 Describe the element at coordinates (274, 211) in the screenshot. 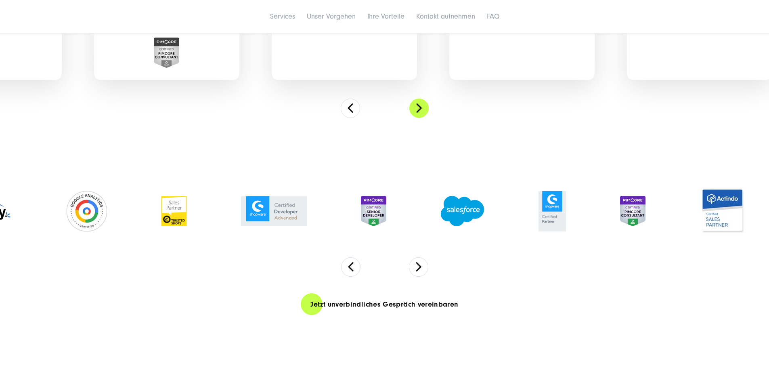

I see `img: shopware-zertifizierter advanced entwickler - Full Service B2B E-commerce Agentur SUNZINET` at that location.